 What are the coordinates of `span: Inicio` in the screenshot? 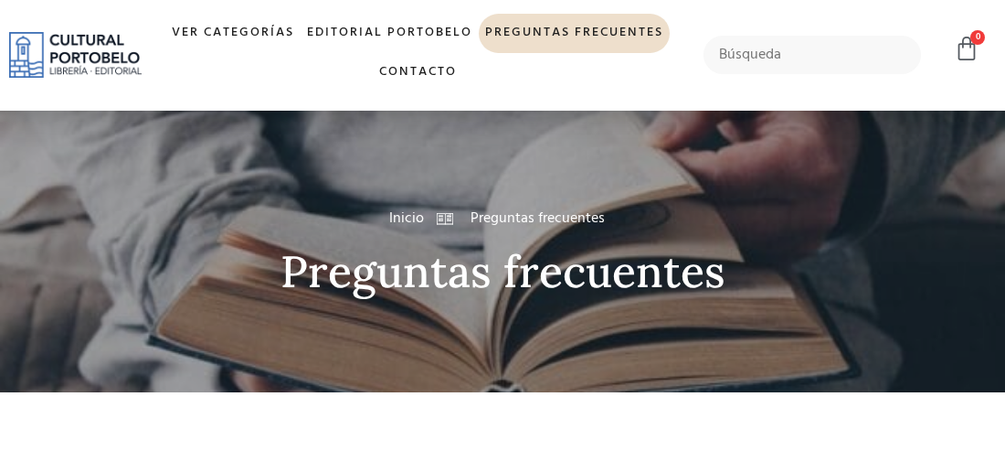 It's located at (407, 218).